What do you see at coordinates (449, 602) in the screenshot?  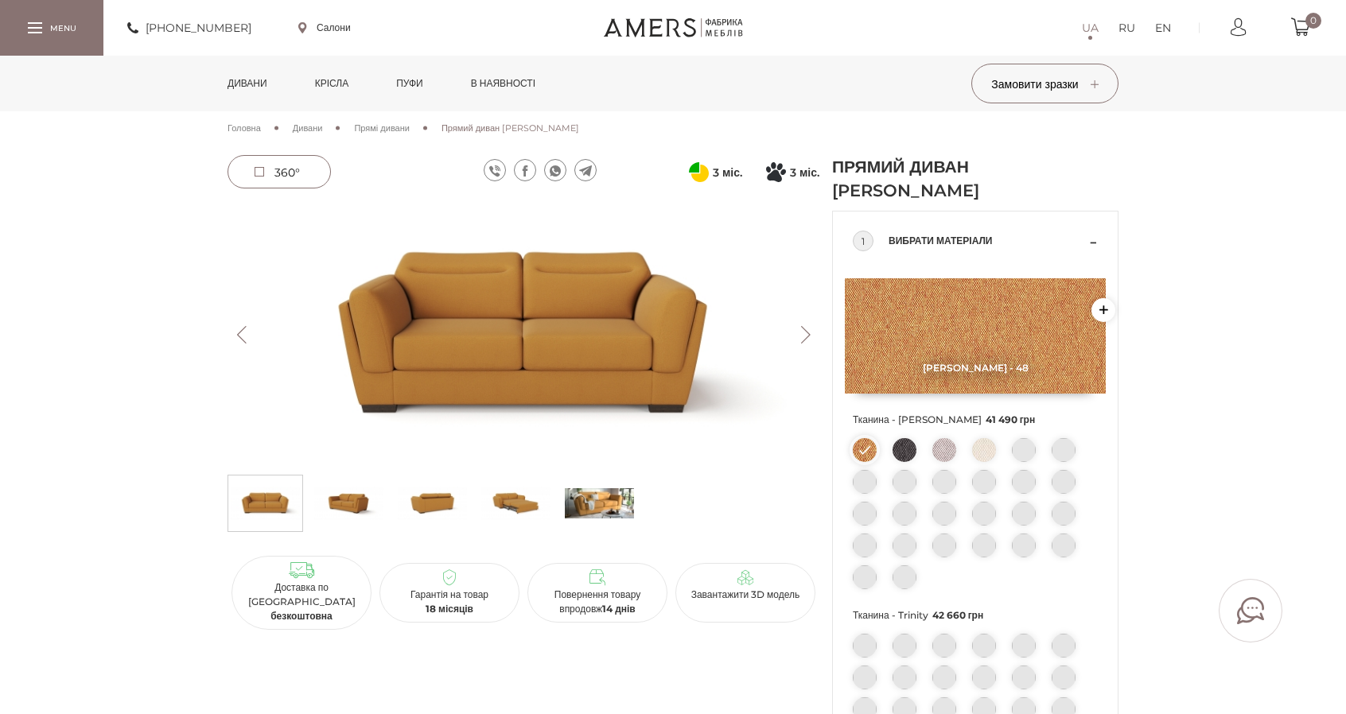 I see `p: Гарантія на товар` at bounding box center [449, 602].